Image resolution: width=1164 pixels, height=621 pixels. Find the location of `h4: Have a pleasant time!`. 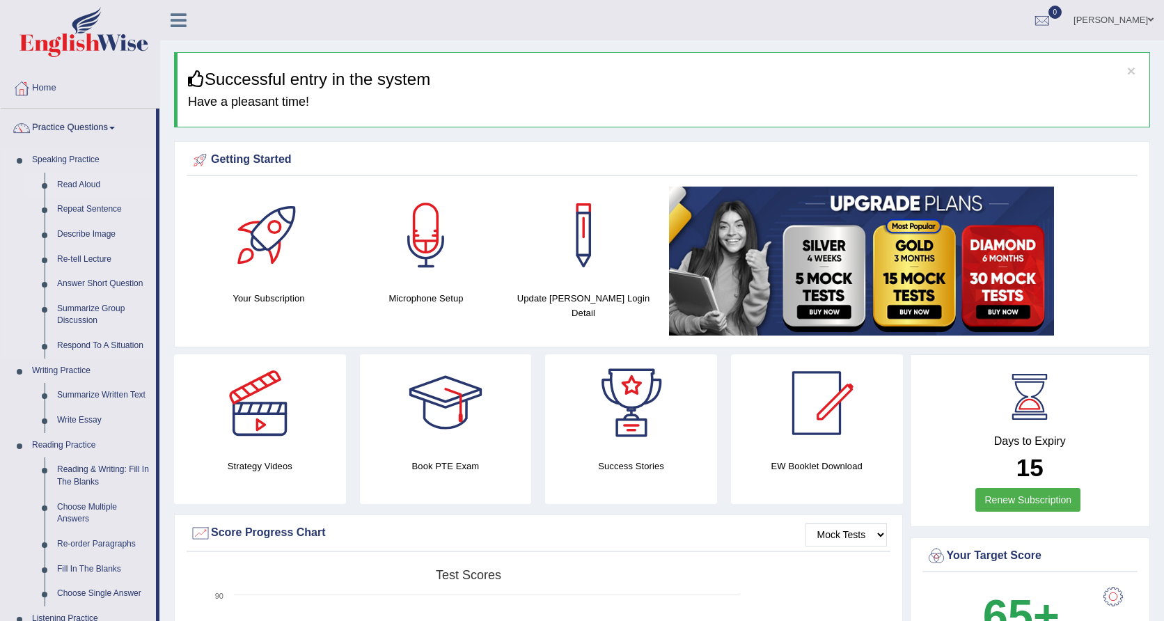

h4: Have a pleasant time! is located at coordinates (664, 102).